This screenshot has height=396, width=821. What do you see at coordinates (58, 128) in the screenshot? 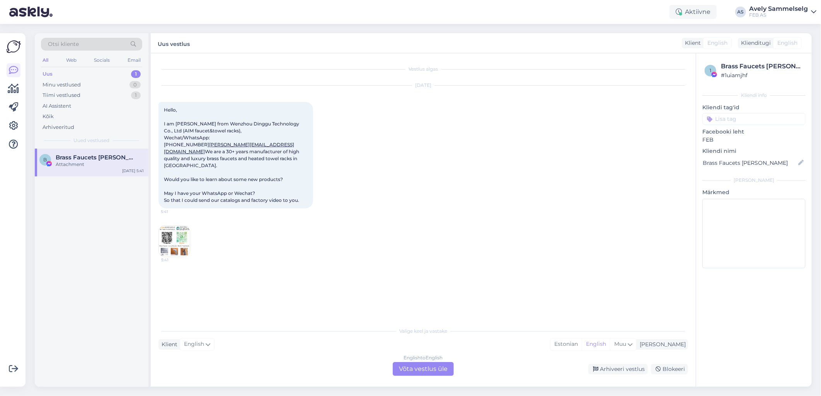
I see `div: Arhiveeritud` at bounding box center [58, 128].